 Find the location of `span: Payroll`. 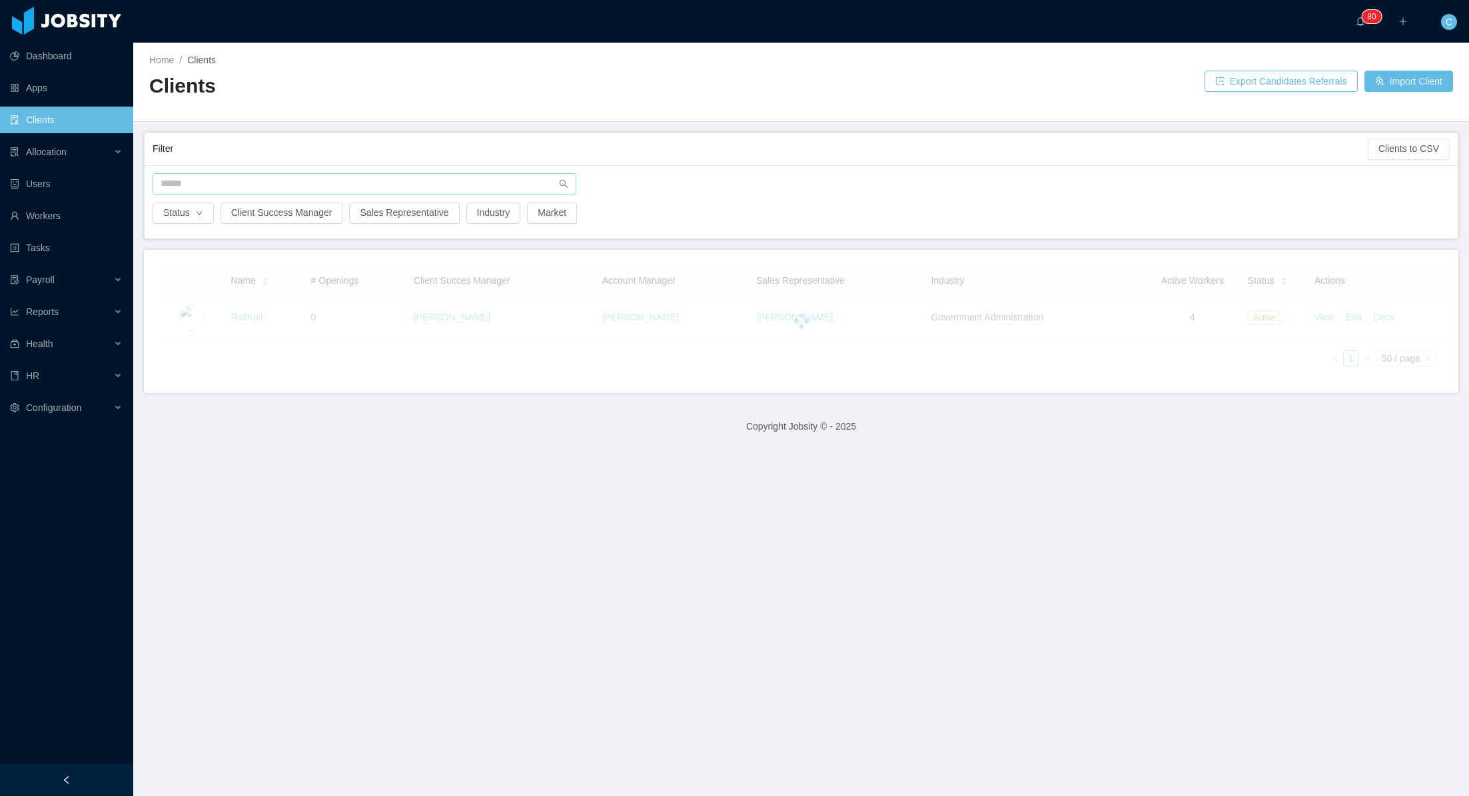

span: Payroll is located at coordinates (40, 280).